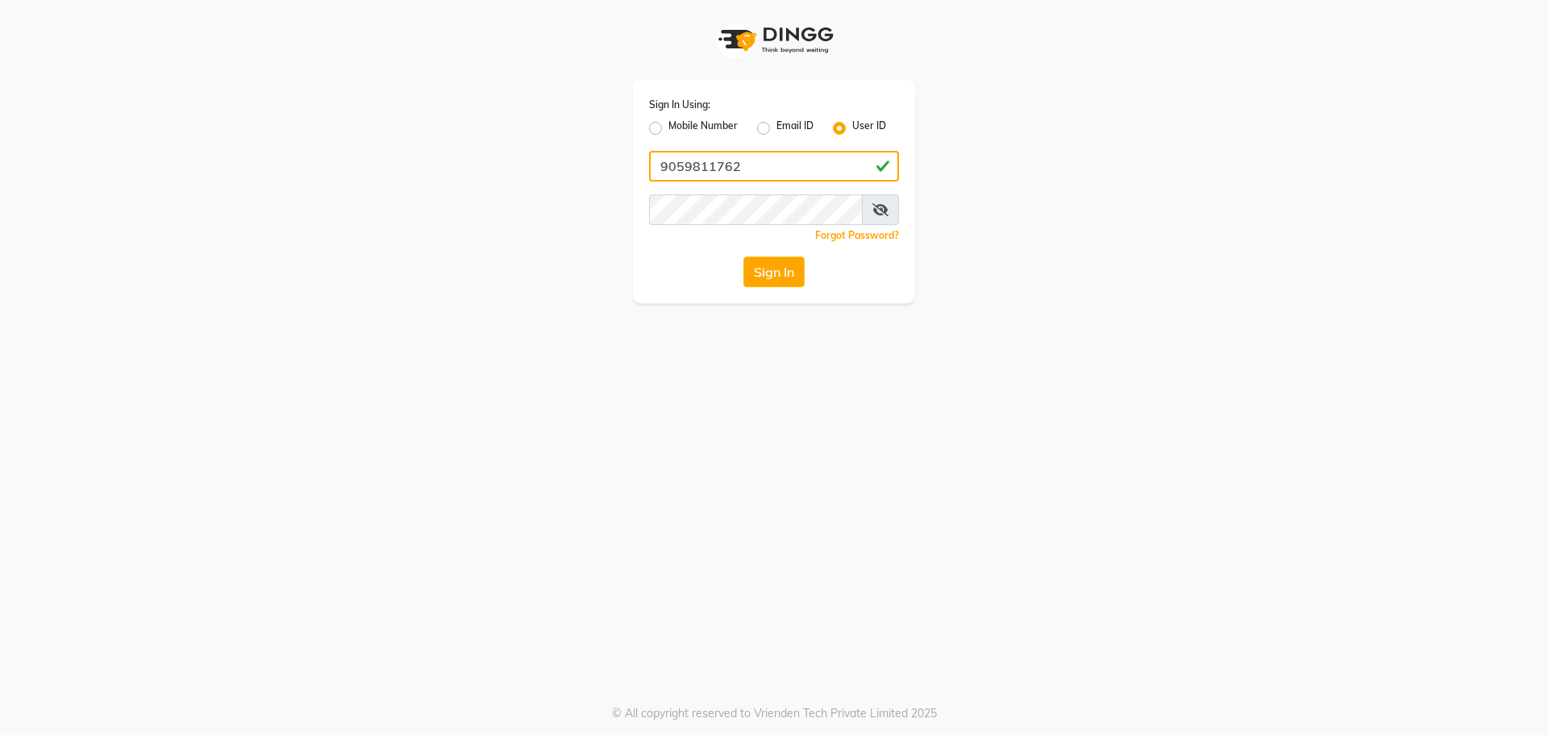  Describe the element at coordinates (869, 128) in the screenshot. I see `label: User ID` at that location.